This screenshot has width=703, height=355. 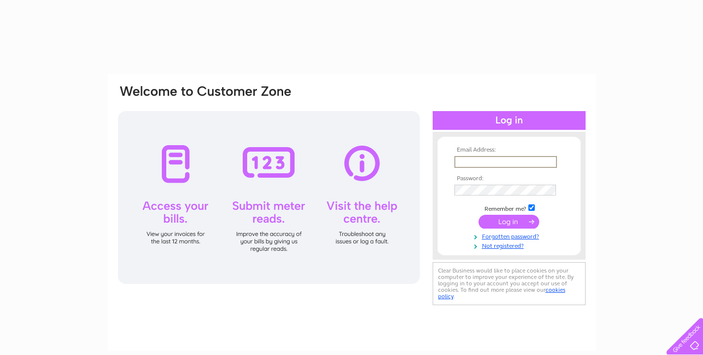 I want to click on a: cookies policy, so click(x=501, y=292).